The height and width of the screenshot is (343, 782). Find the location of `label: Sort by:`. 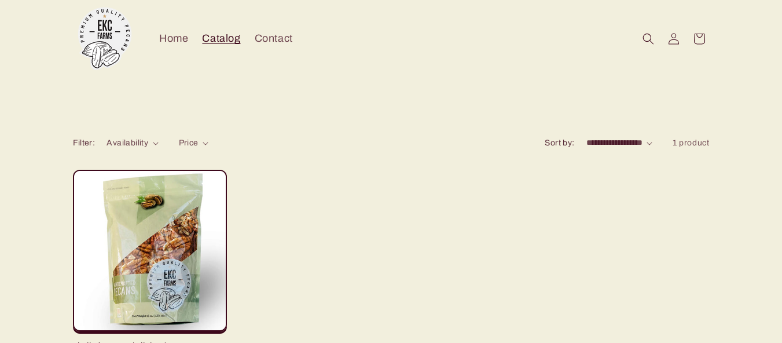

label: Sort by: is located at coordinates (559, 142).